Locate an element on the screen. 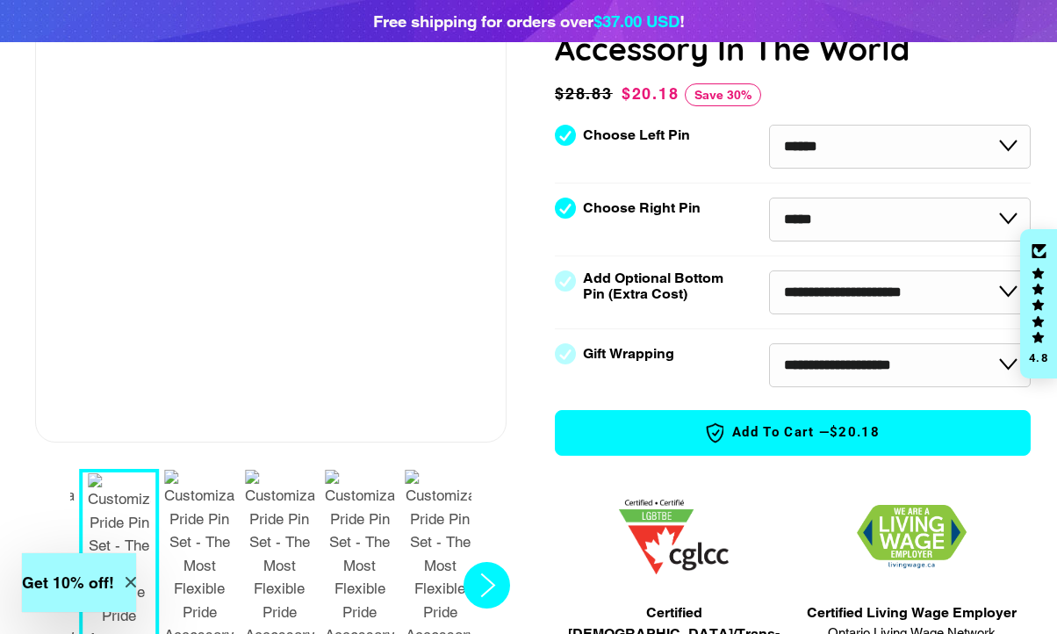 The height and width of the screenshot is (634, 1057). span: $37.00 USD is located at coordinates (636, 21).